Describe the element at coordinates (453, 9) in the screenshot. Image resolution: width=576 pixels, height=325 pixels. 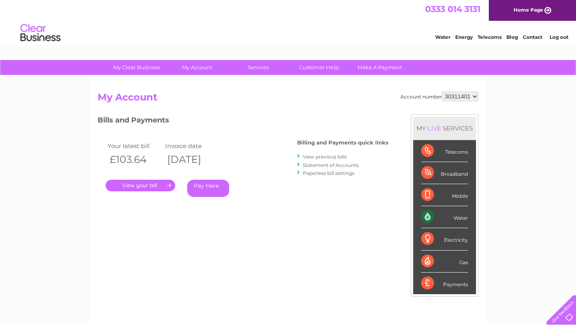
I see `span: 0333 014 3131` at that location.